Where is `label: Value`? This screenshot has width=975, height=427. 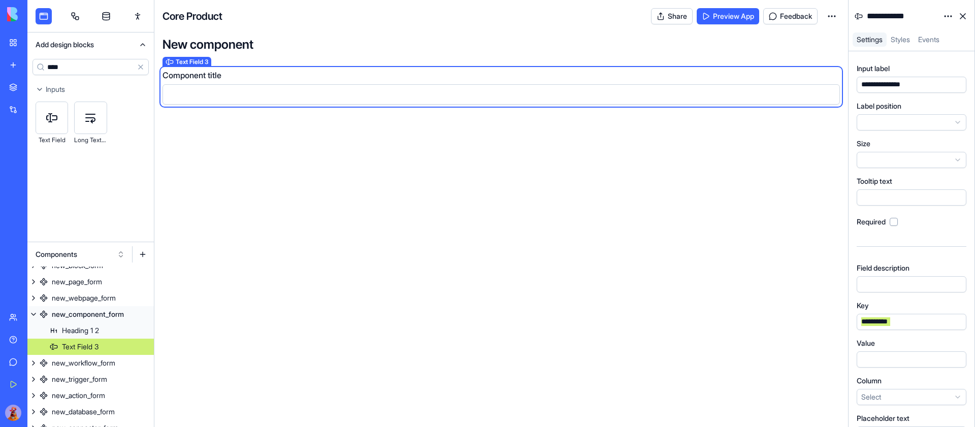 label: Value is located at coordinates (866, 343).